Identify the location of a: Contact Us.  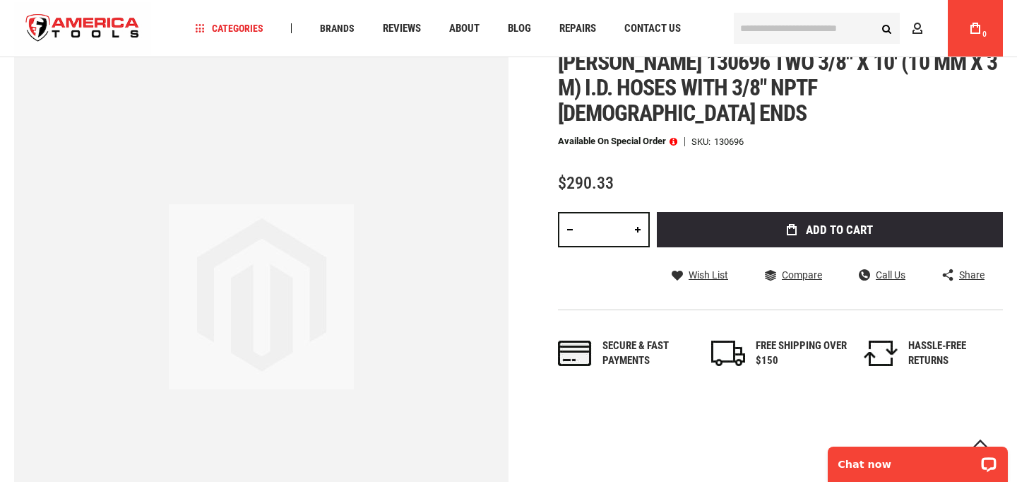
(653, 28).